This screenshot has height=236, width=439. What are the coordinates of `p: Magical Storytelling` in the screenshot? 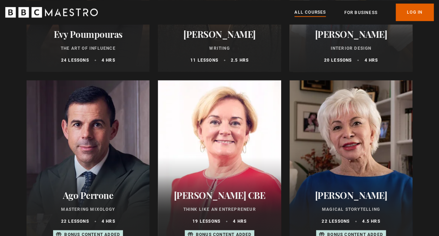 It's located at (351, 209).